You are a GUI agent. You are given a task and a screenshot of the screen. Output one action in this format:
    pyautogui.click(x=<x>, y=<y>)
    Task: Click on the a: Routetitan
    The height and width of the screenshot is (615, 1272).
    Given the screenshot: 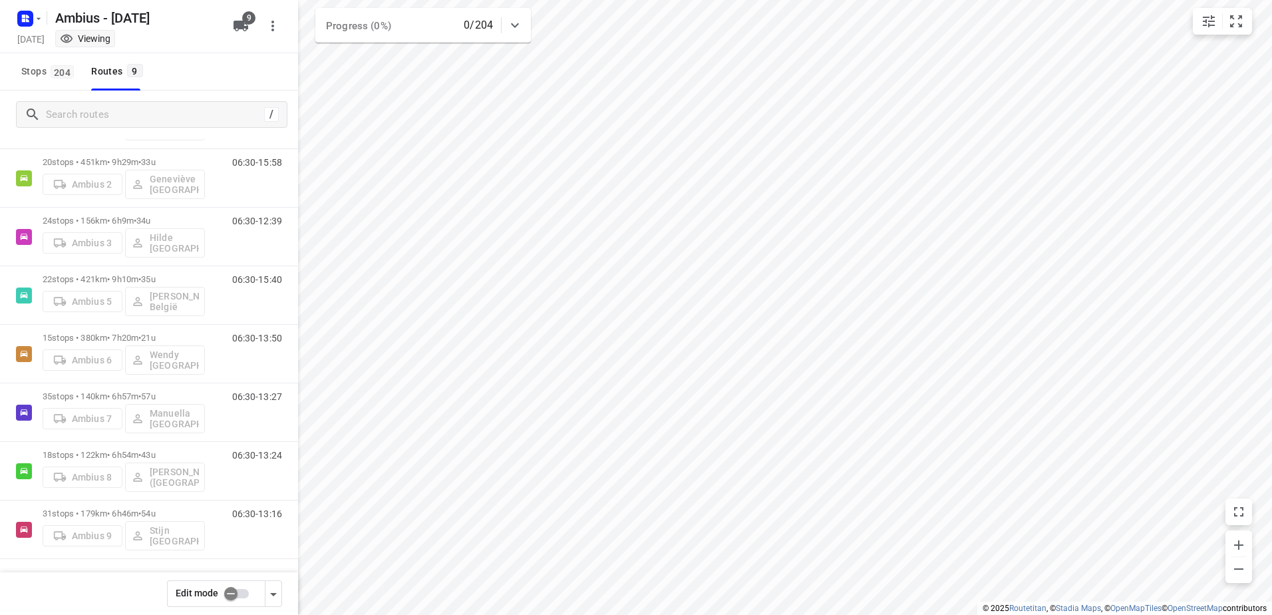 What is the action you would take?
    pyautogui.click(x=1028, y=608)
    